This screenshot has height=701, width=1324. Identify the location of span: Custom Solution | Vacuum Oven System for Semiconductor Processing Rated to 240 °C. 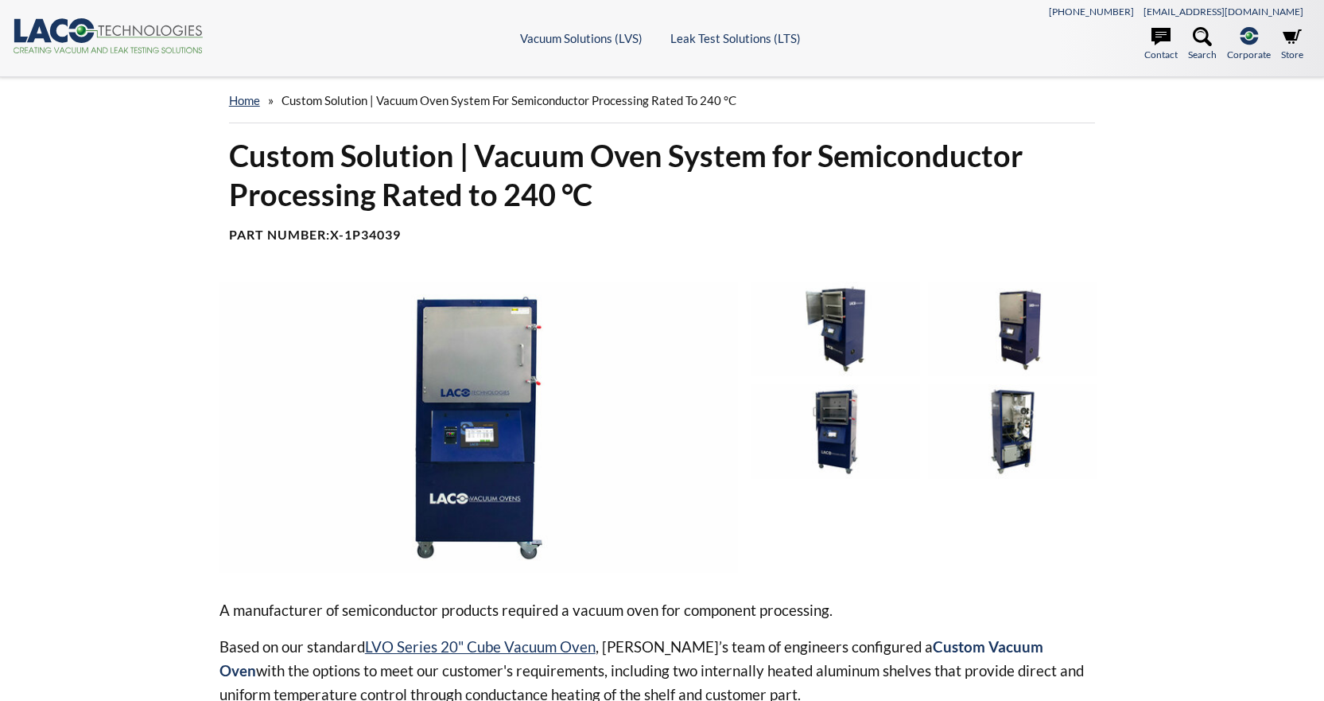
(509, 100).